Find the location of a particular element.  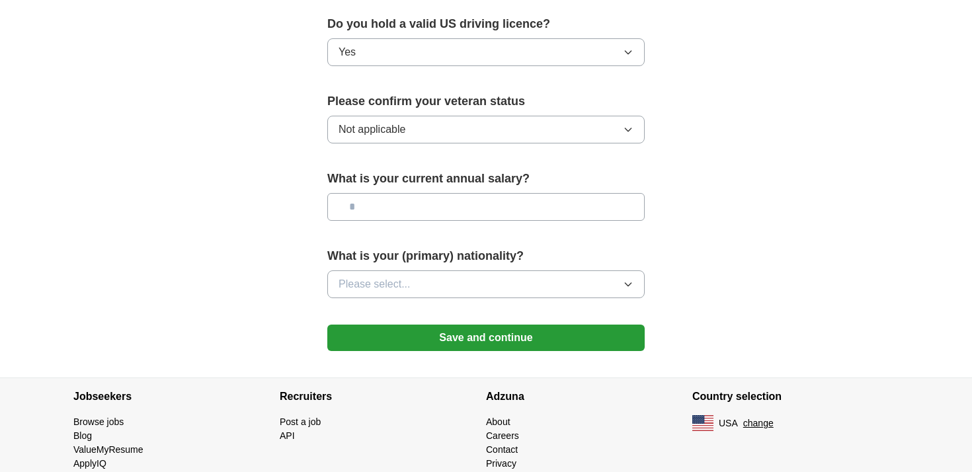

span: USA is located at coordinates (728, 423).